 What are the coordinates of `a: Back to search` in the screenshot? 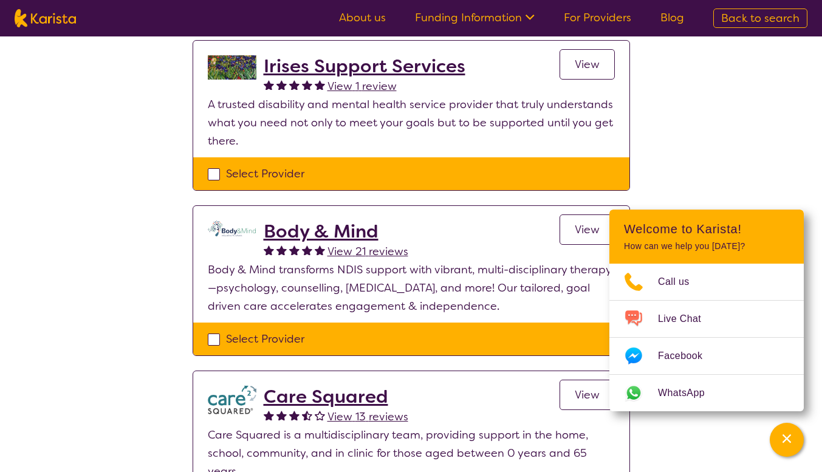 It's located at (760, 18).